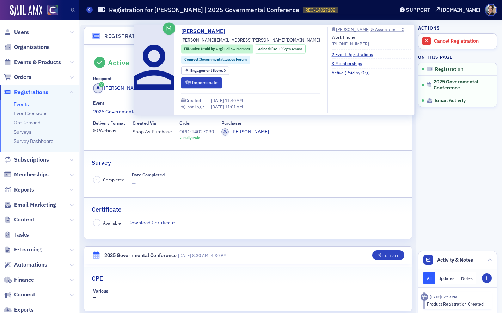  What do you see at coordinates (33, 141) in the screenshot?
I see `a: Survey Dashboard` at bounding box center [33, 141].